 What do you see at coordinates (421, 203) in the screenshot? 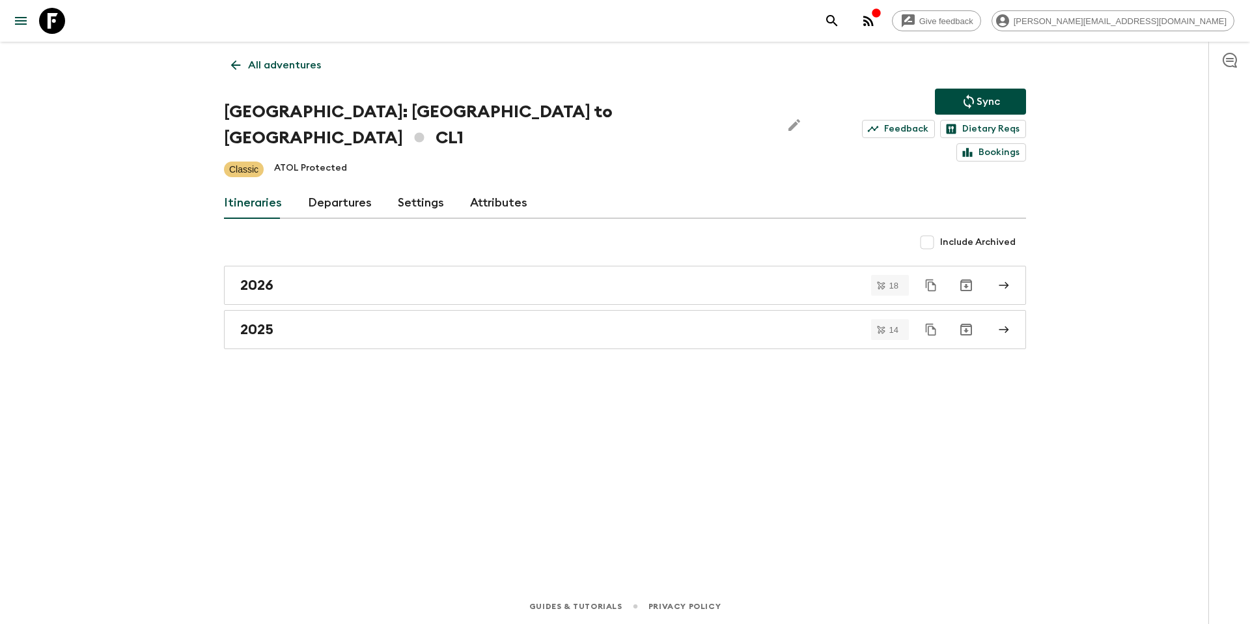
I see `a: Settings` at bounding box center [421, 203].